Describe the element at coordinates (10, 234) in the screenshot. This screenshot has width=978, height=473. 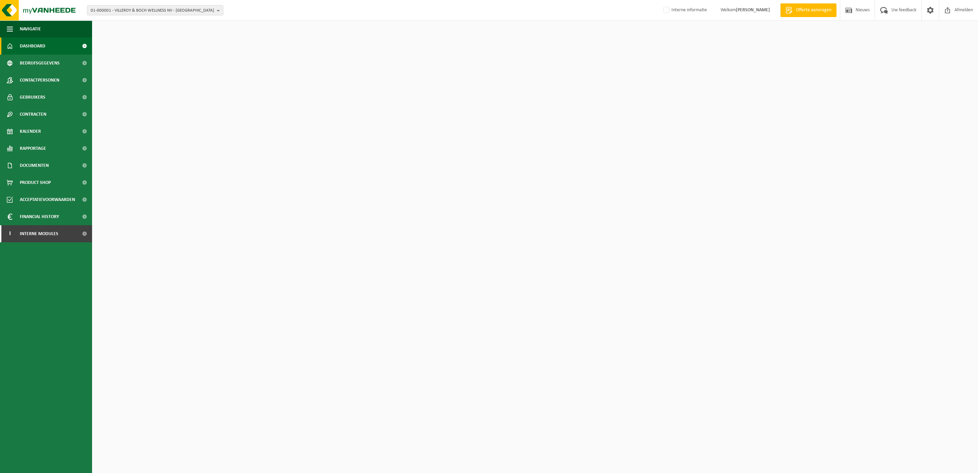
I see `span: I` at that location.